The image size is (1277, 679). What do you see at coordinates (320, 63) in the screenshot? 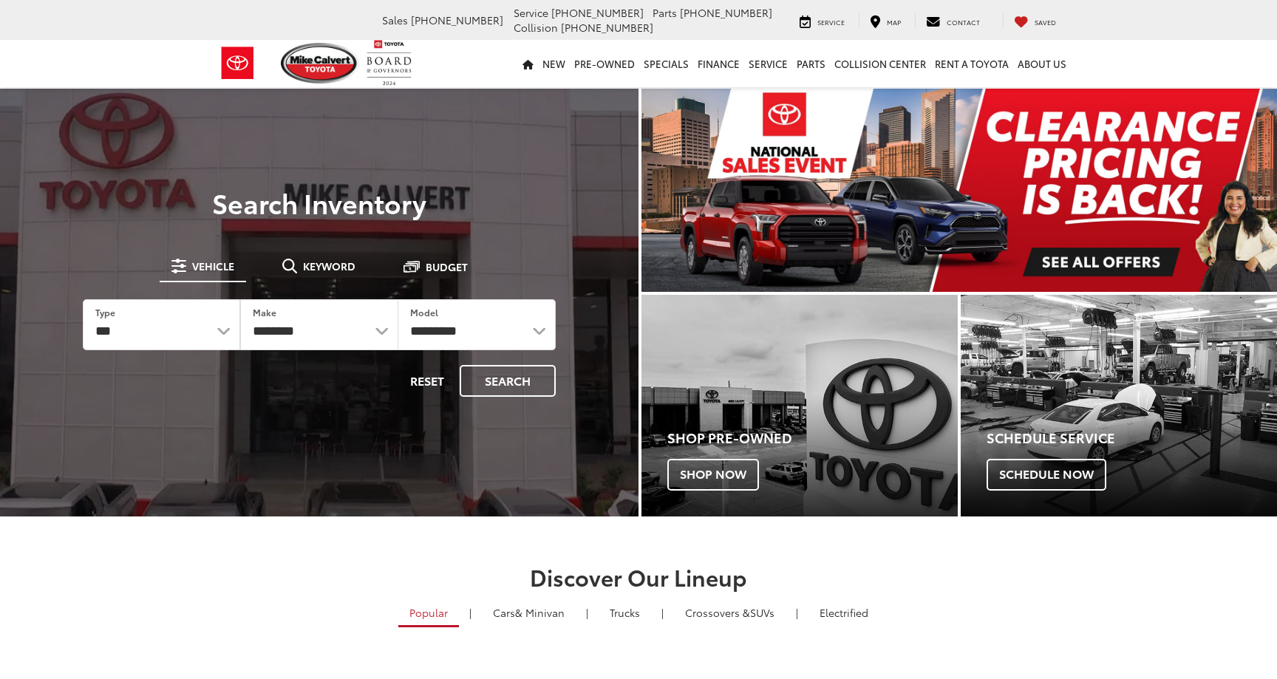
I see `img: Mike Calvert Toyota` at bounding box center [320, 63].